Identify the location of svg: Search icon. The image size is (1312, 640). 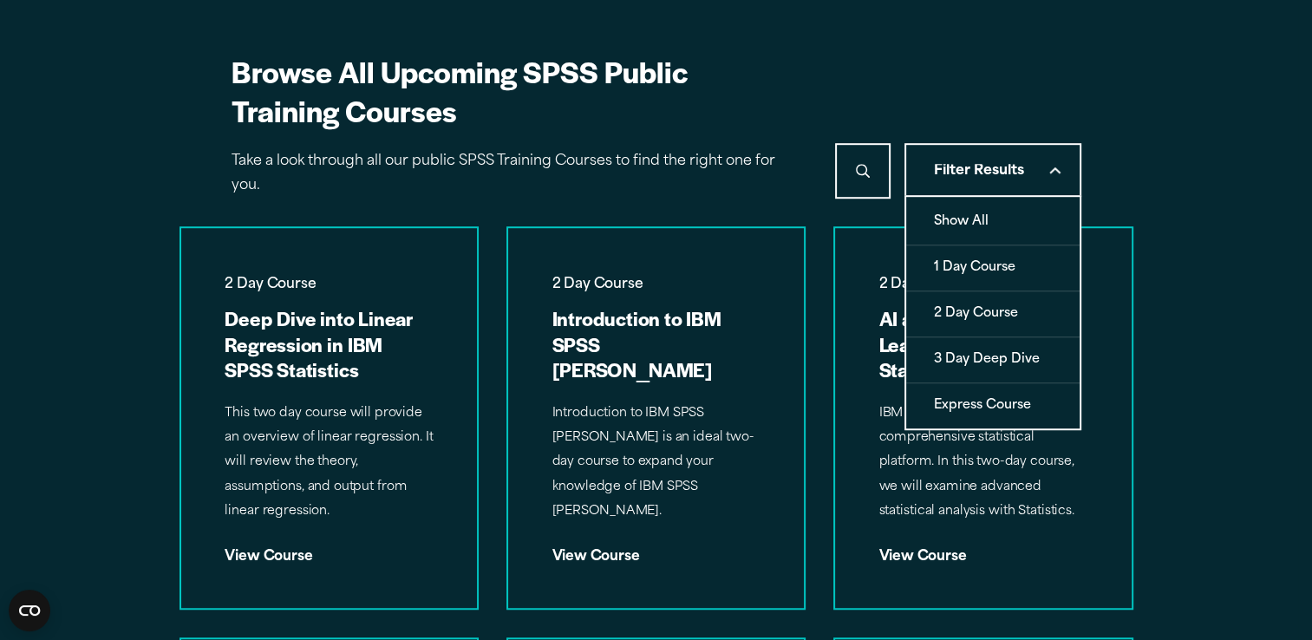
(863, 171).